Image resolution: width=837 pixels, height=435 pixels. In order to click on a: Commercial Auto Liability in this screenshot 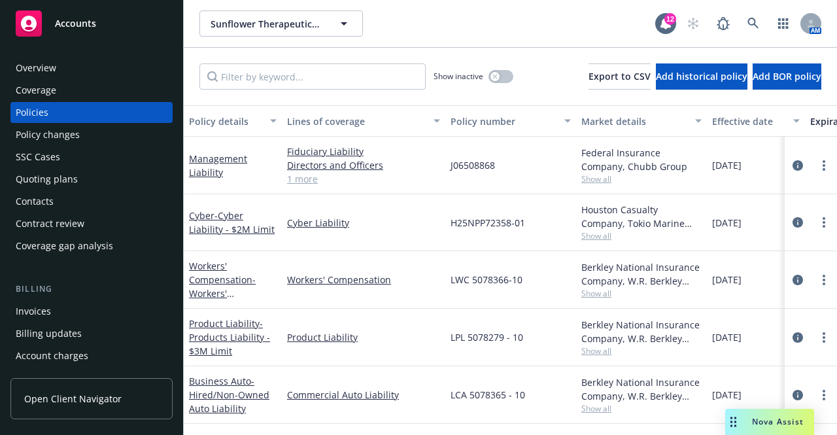, I will do `click(363, 394)`.